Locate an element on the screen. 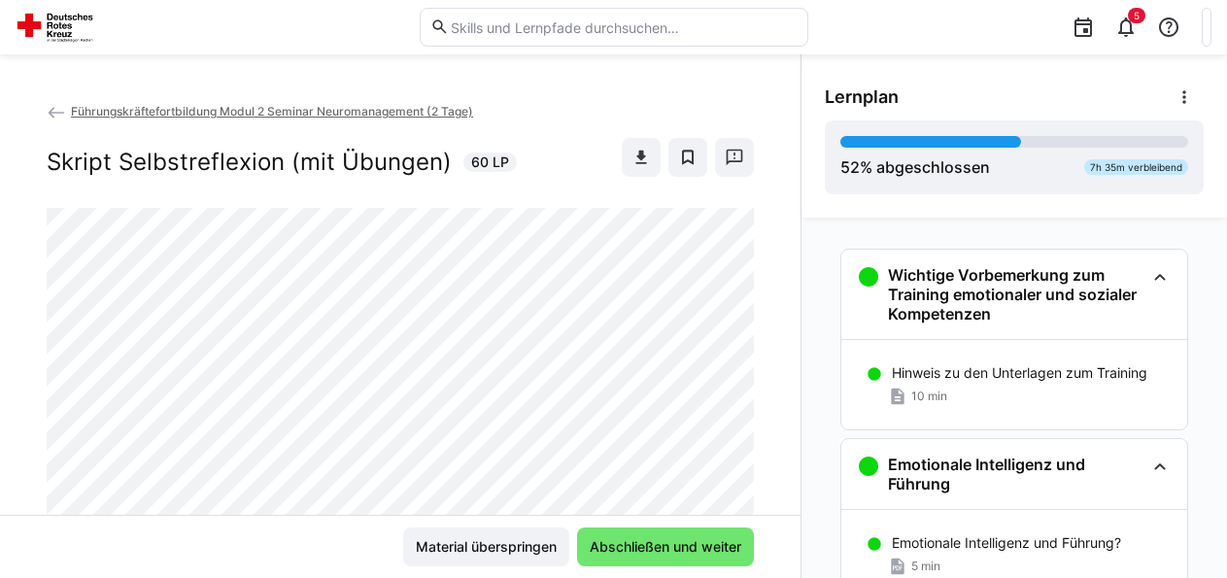  h3: Emotionale Intelligenz und Führung is located at coordinates (1016, 474).